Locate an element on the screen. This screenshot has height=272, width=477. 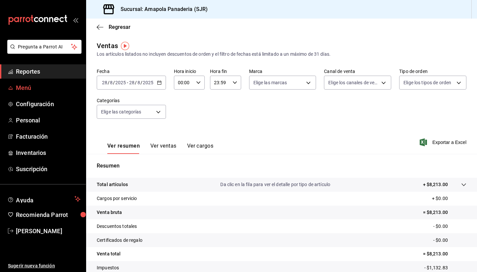
p: Da clic en la fila para ver el detalle por tipo de artículo is located at coordinates (275, 184).